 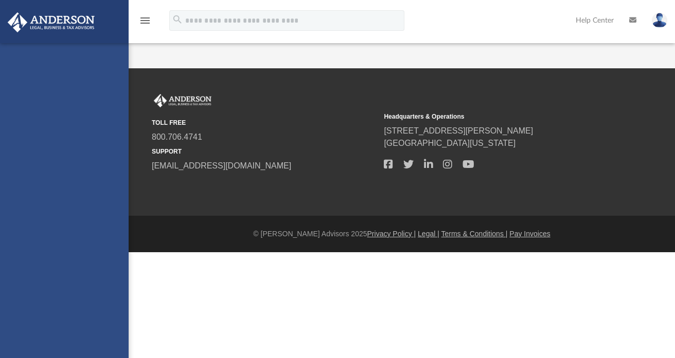 I want to click on a: Terms & Conditions |, so click(x=474, y=234).